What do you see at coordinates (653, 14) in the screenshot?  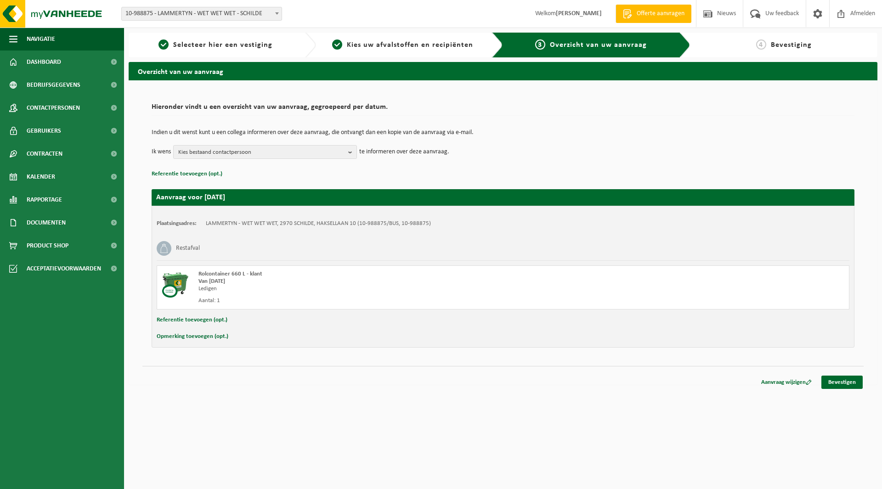 I see `a: Offerte aanvragen` at bounding box center [653, 14].